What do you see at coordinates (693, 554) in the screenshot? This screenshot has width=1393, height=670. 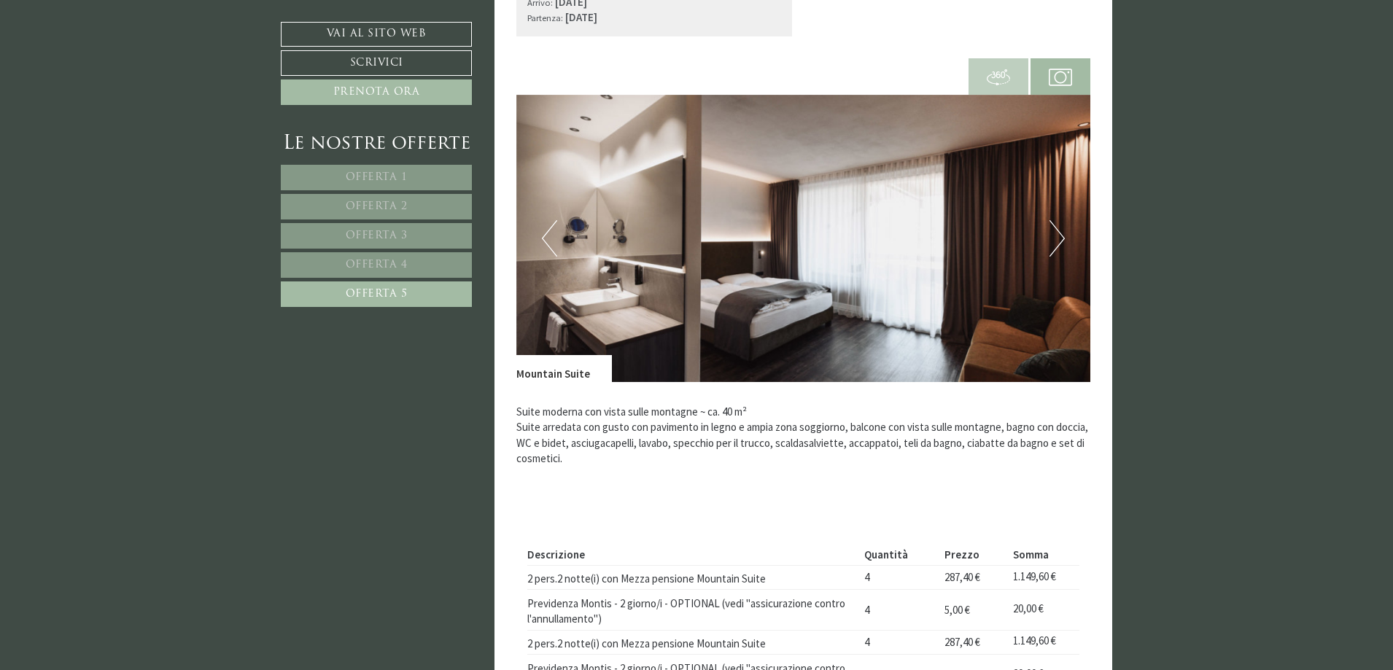 I see `th: Descrizione` at bounding box center [693, 554].